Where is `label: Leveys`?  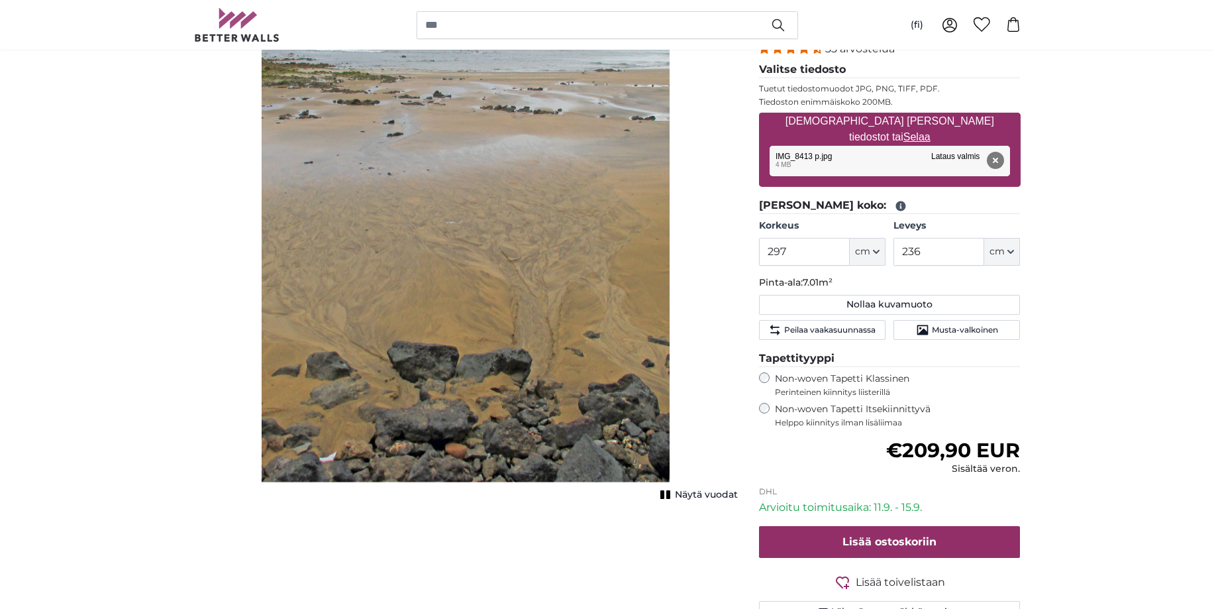 label: Leveys is located at coordinates (956, 226).